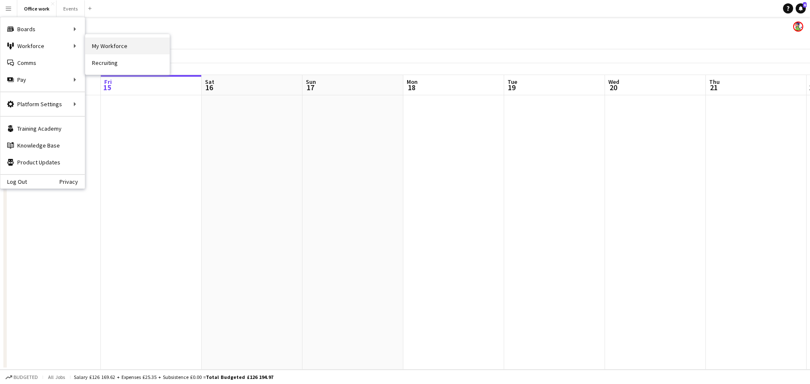 This screenshot has width=810, height=384. What do you see at coordinates (512, 82) in the screenshot?
I see `span: Tue` at bounding box center [512, 82].